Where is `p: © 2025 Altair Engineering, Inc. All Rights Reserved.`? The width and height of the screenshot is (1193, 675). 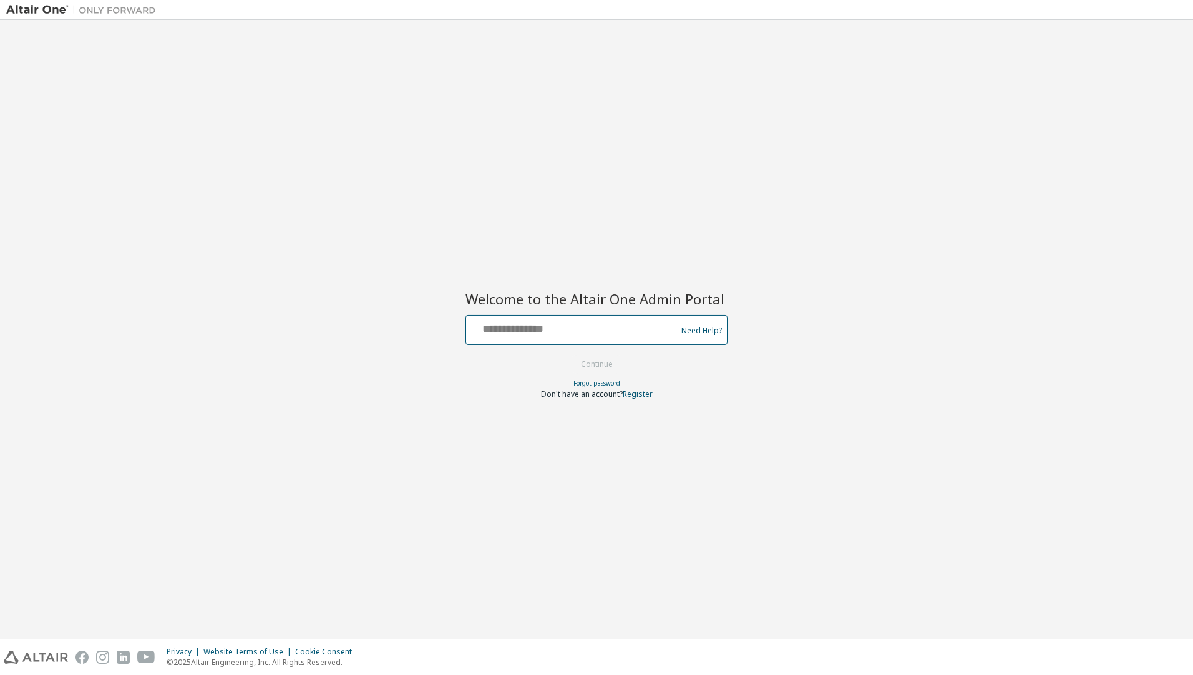
p: © 2025 Altair Engineering, Inc. All Rights Reserved. is located at coordinates (263, 662).